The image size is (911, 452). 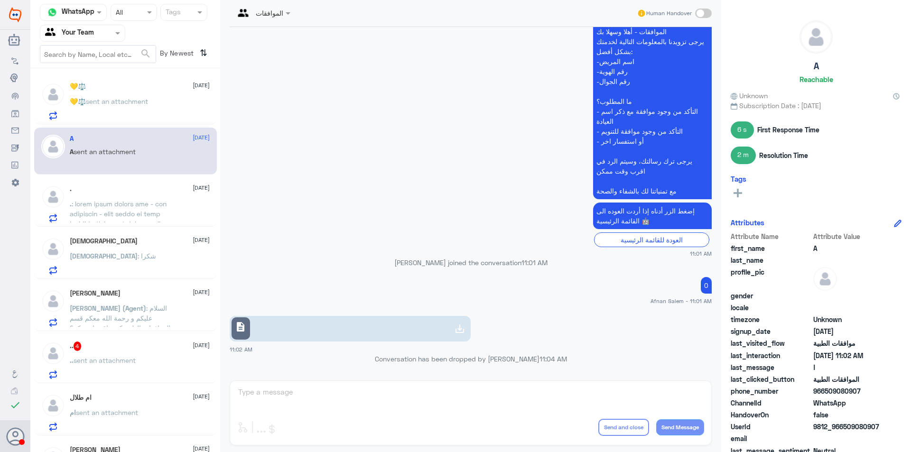 What do you see at coordinates (120, 318) in the screenshot?
I see `span: : السلام عليكم و رحمة الله معكم قسم الموافقات الطبية كيف اقدر اخدمكم؟` at bounding box center [120, 318].